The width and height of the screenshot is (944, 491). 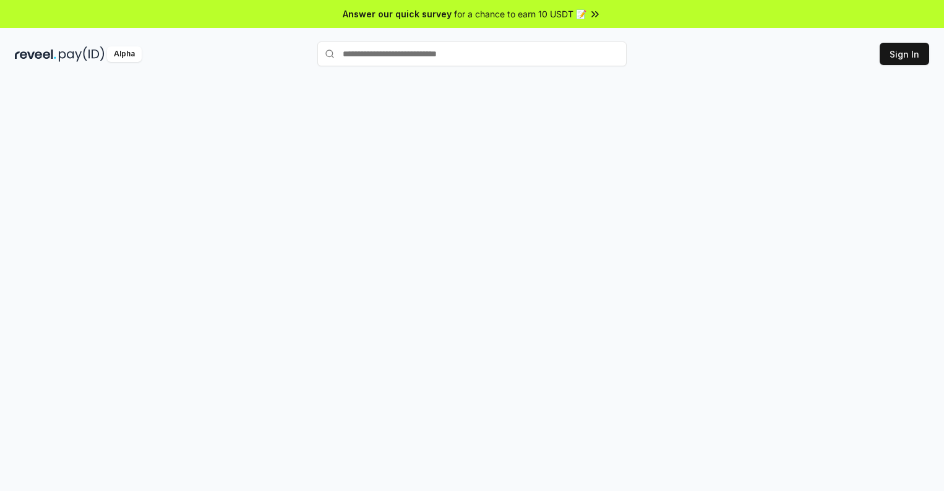 I want to click on span: Answer our quick survey, so click(x=397, y=14).